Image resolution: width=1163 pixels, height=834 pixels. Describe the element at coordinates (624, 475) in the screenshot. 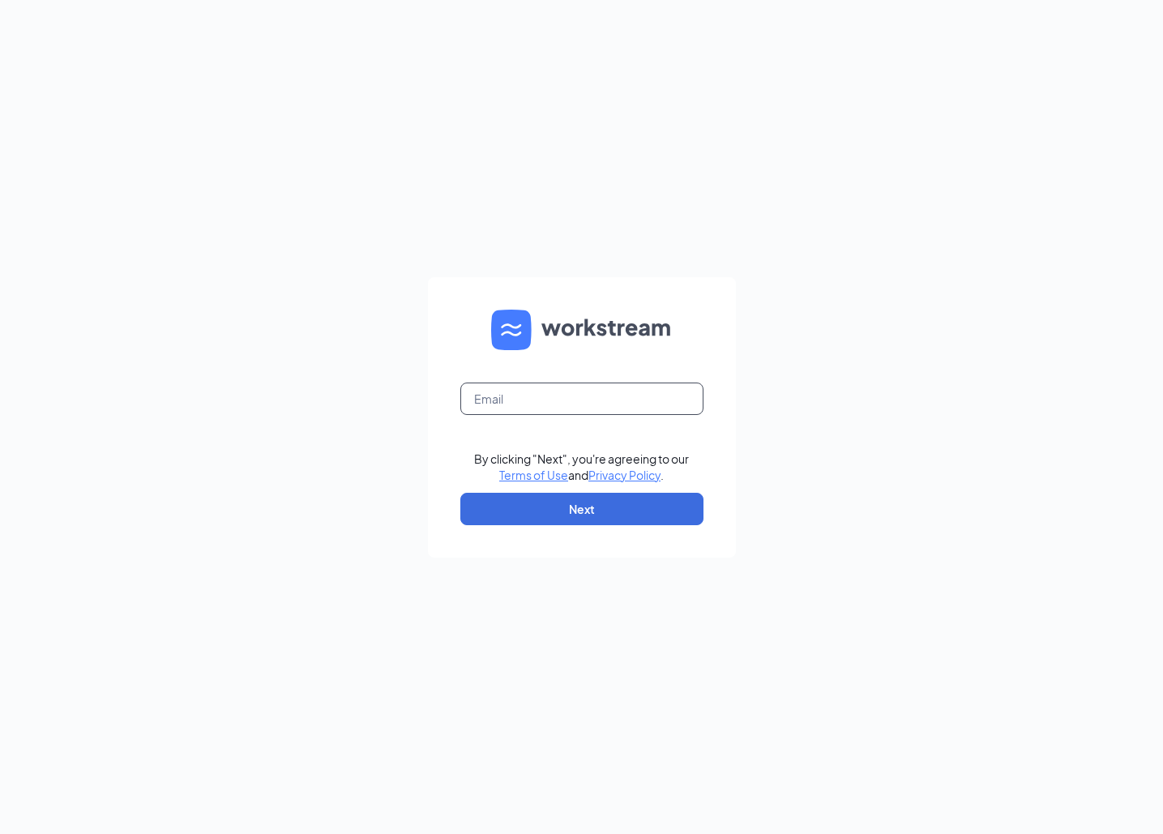

I see `a: Privacy Policy` at that location.